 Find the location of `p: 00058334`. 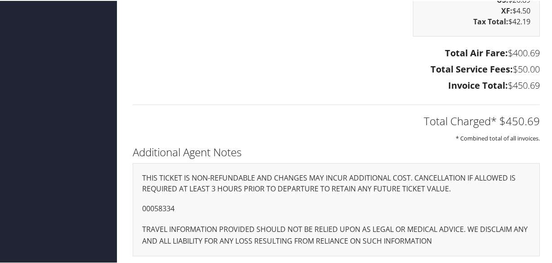

p: 00058334 is located at coordinates (336, 208).